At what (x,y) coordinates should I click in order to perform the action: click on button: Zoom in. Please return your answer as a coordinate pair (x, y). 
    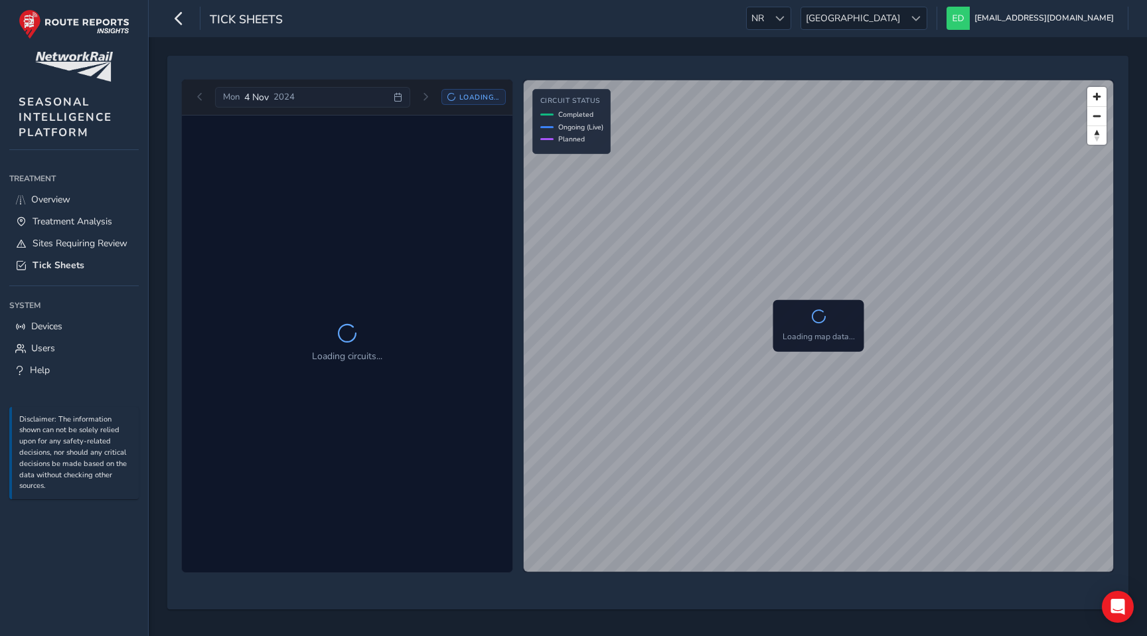
    Looking at the image, I should click on (1096, 96).